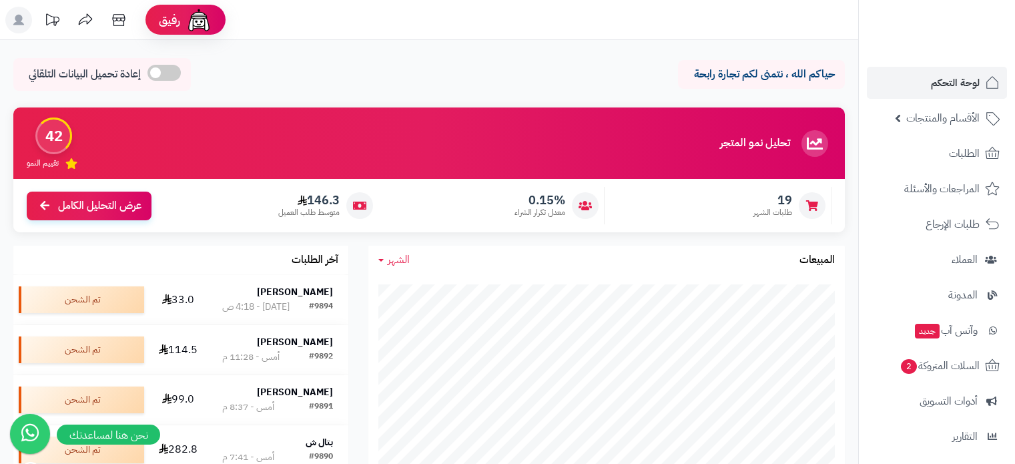 This screenshot has height=464, width=1015. Describe the element at coordinates (955, 83) in the screenshot. I see `span: لوحة التحكم` at that location.